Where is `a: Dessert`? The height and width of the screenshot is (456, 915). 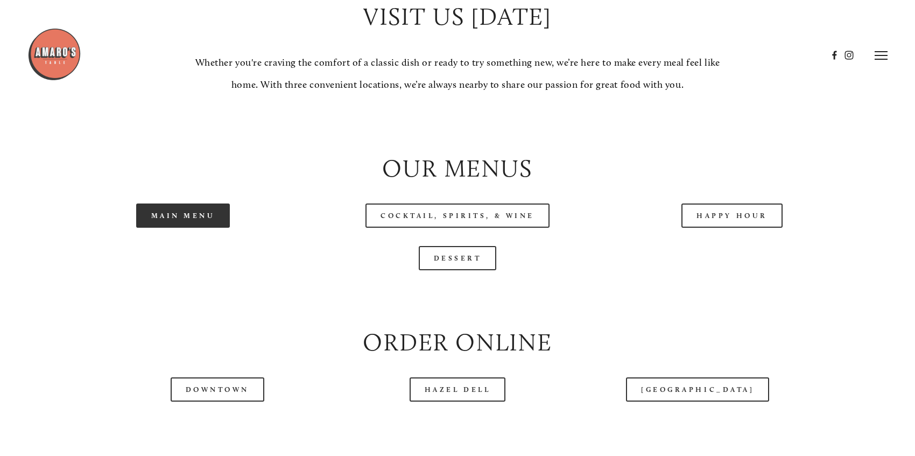
a: Dessert is located at coordinates (457, 258).